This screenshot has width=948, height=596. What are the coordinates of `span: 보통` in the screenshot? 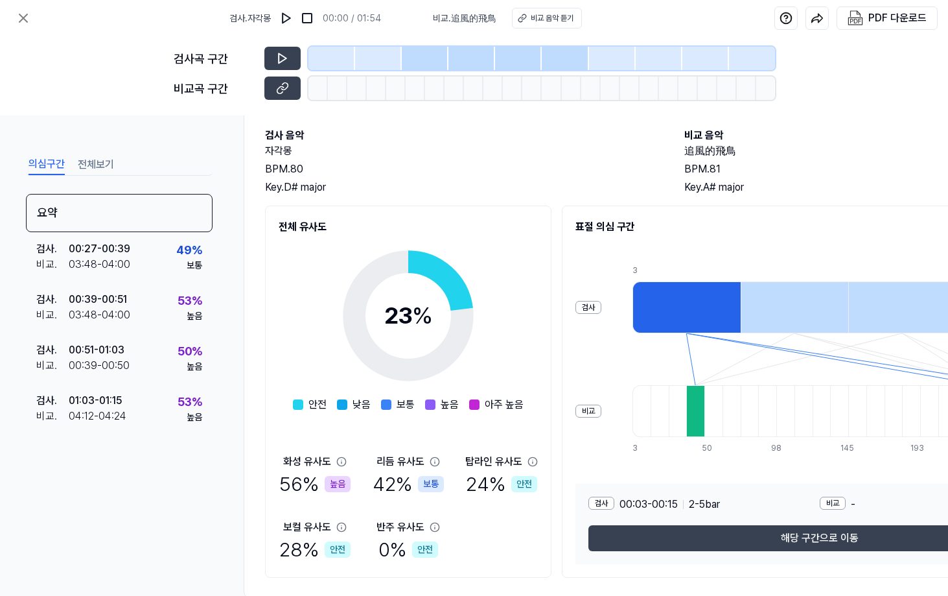 It's located at (406, 404).